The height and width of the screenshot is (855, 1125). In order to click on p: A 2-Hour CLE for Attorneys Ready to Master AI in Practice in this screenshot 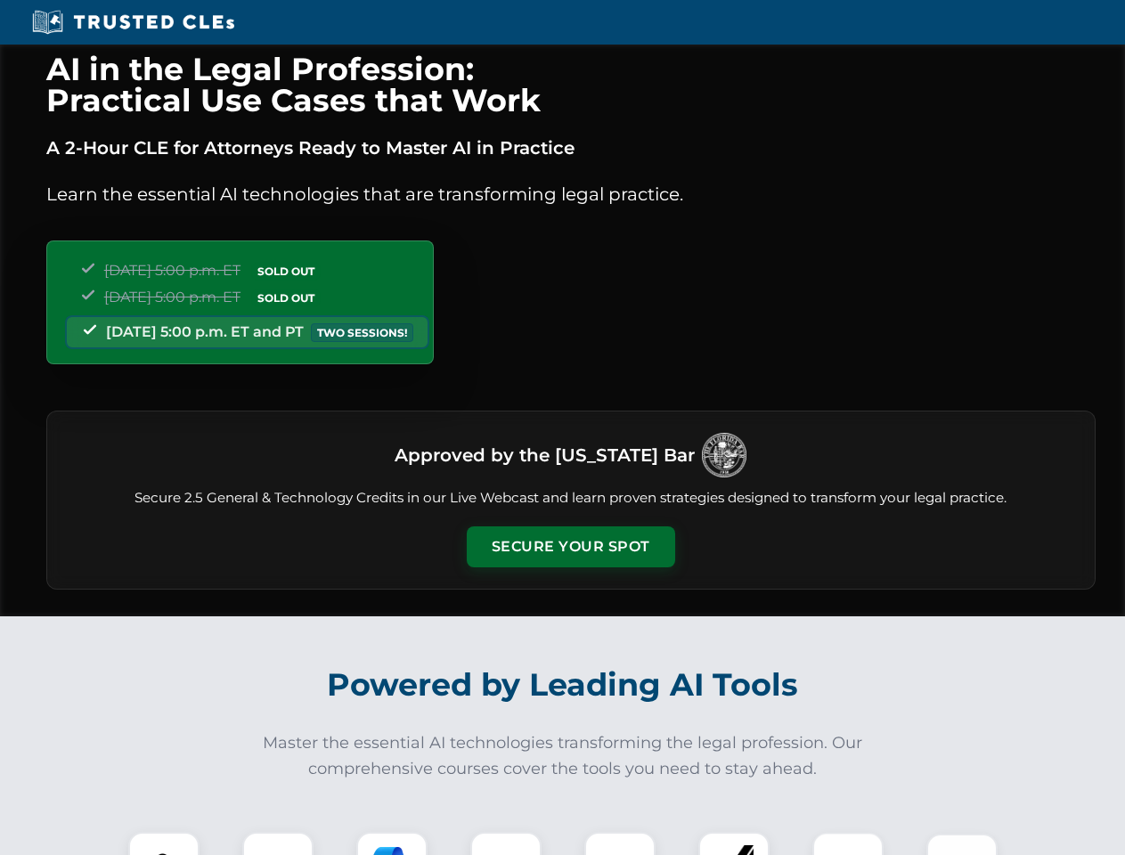, I will do `click(571, 148)`.